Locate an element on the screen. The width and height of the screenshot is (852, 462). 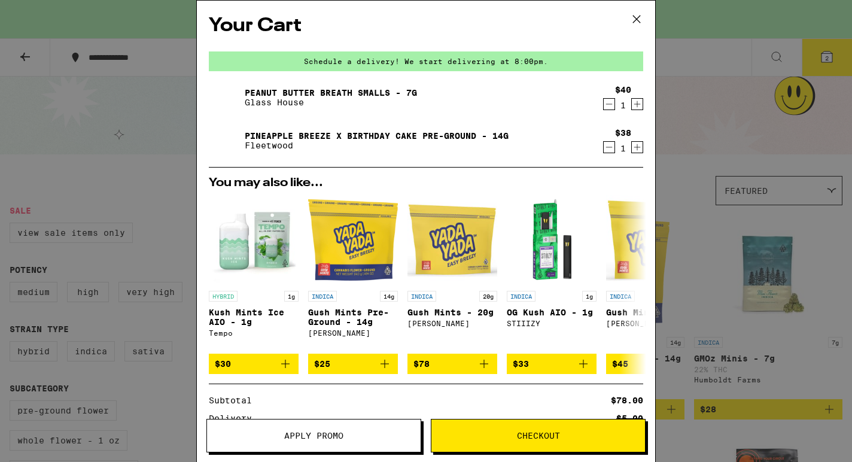
img: Pineapple Breeze x Birthday Cake Pre-Ground - 14g is located at coordinates (226, 141).